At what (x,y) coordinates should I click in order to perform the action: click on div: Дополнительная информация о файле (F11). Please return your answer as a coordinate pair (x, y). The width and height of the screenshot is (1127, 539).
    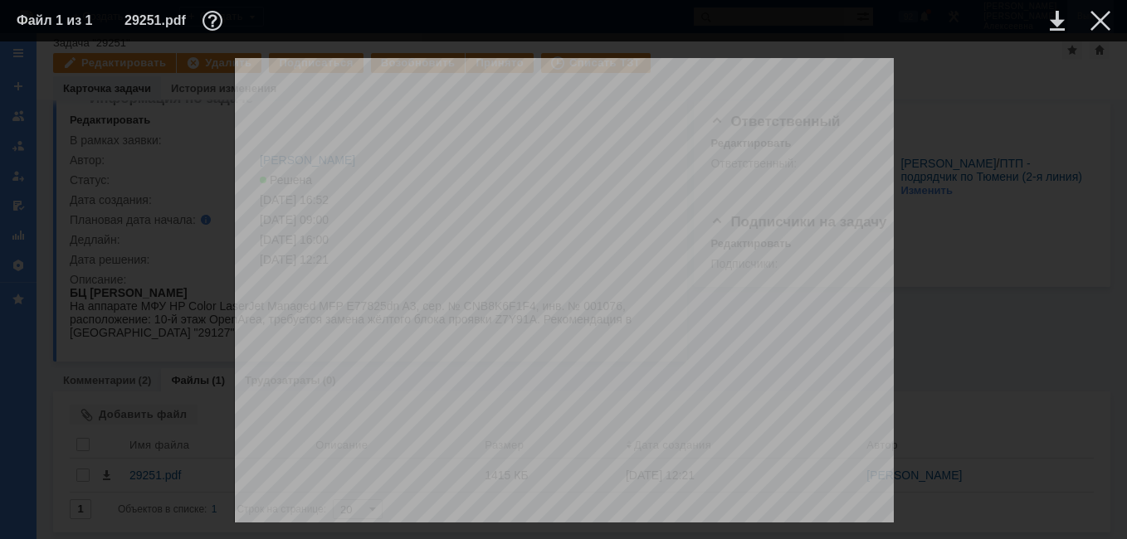
    Looking at the image, I should click on (215, 21).